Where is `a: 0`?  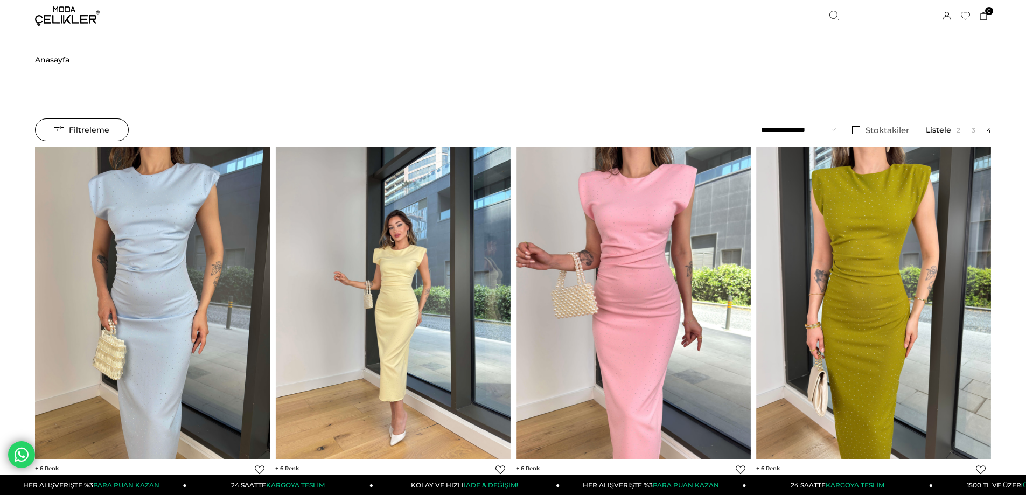
a: 0 is located at coordinates (984, 16).